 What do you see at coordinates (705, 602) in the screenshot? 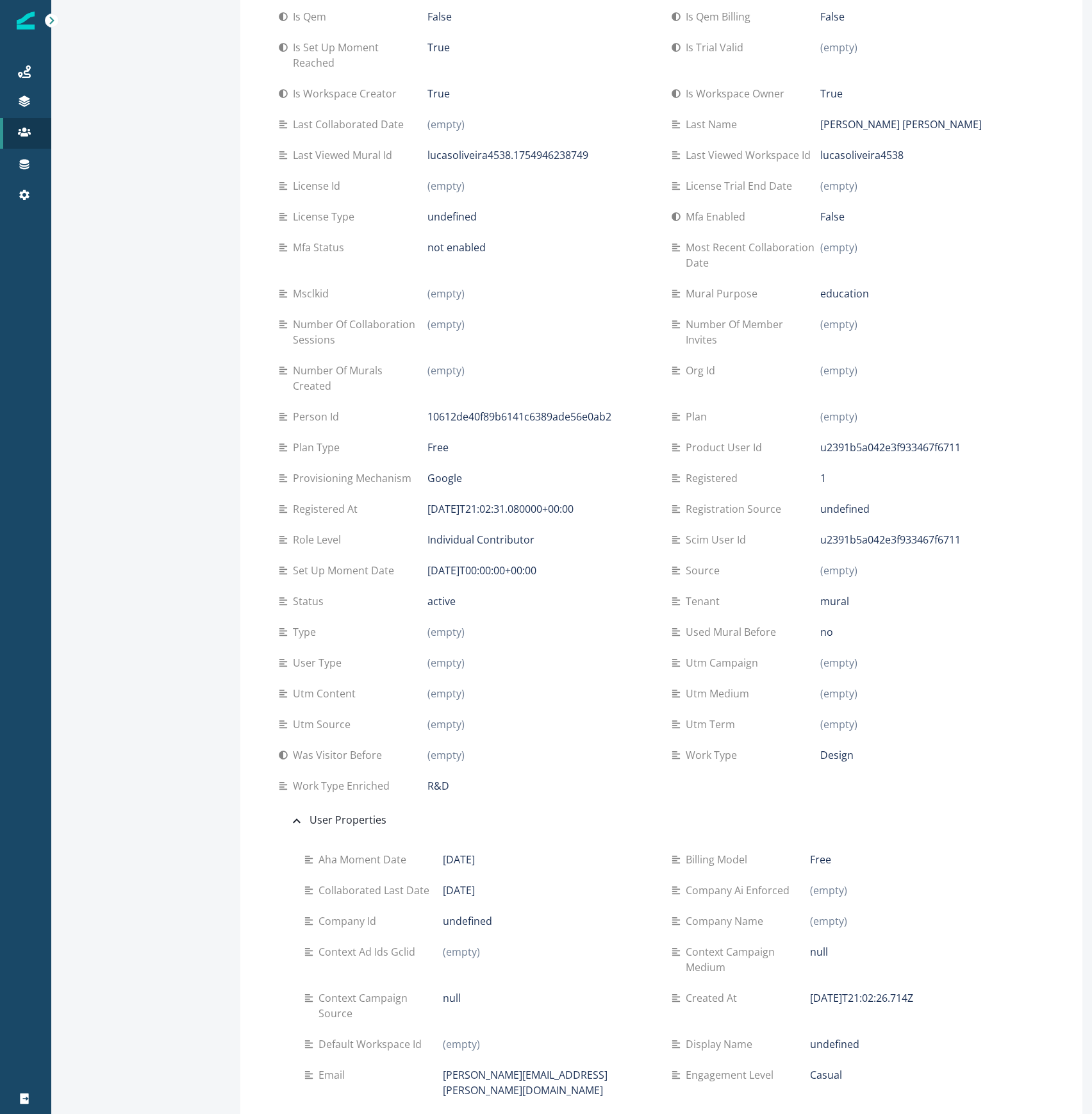
I see `p: Tenant` at bounding box center [705, 602].